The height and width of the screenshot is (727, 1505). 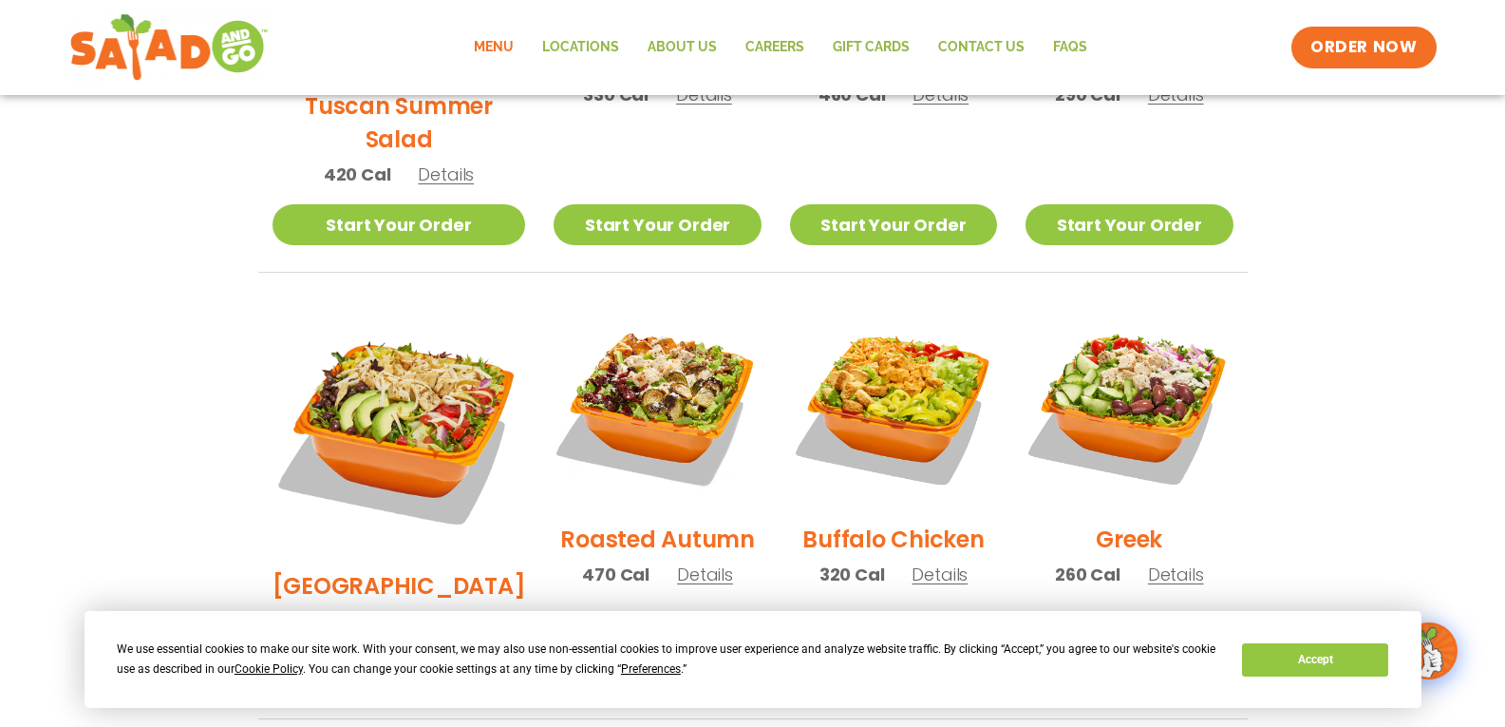 What do you see at coordinates (357, 174) in the screenshot?
I see `span: 420 Cal` at bounding box center [357, 174].